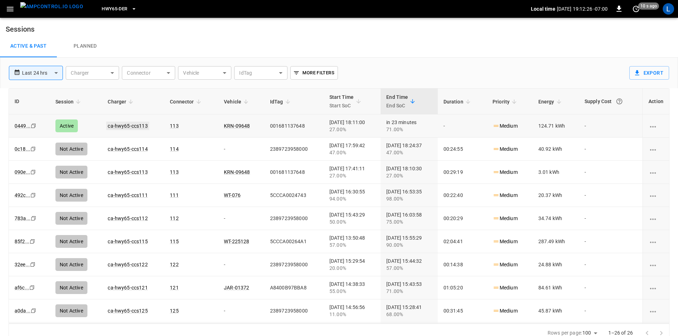  I want to click on td: 00:31:45, so click(463, 311).